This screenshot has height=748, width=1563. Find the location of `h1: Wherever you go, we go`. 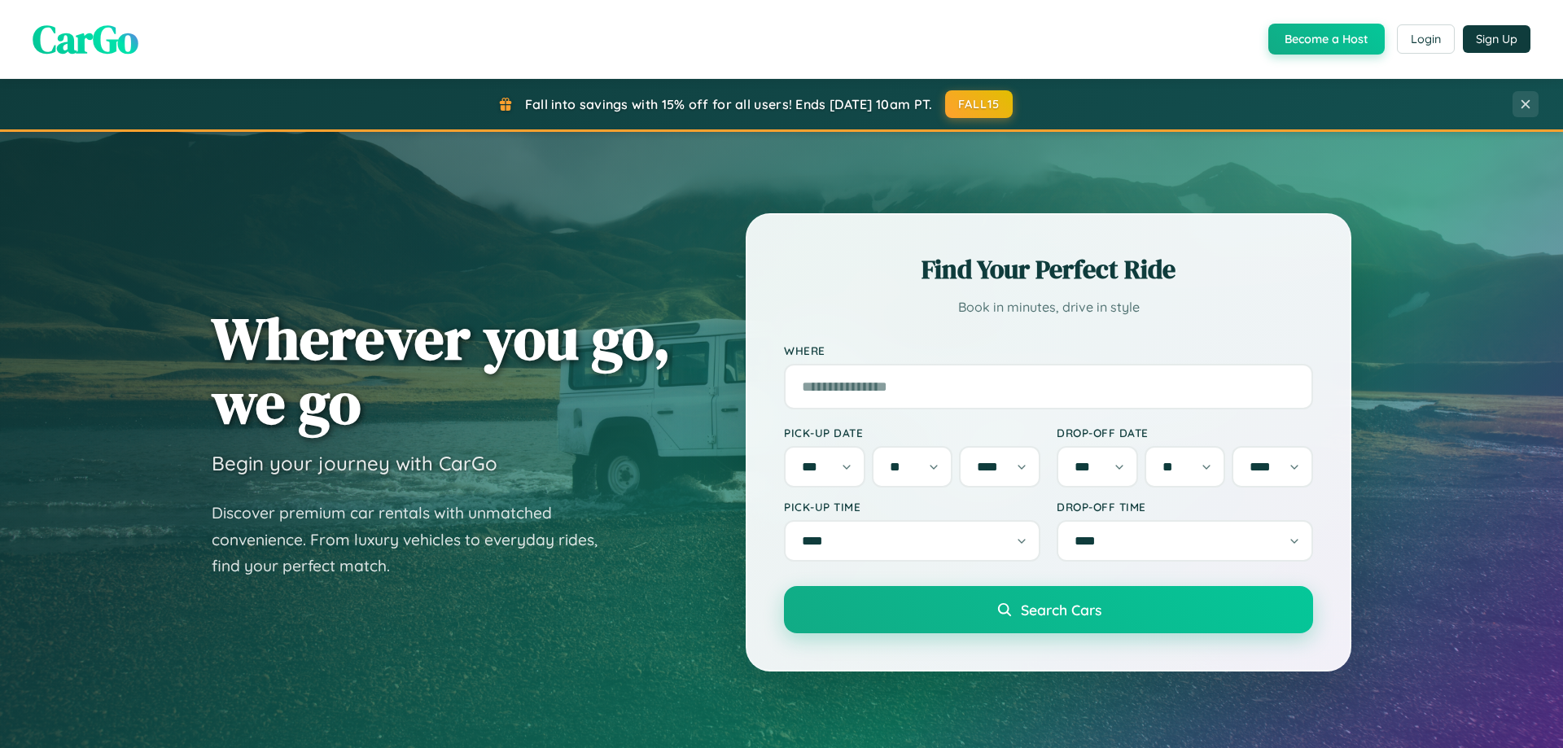

h1: Wherever you go, we go is located at coordinates (441, 370).